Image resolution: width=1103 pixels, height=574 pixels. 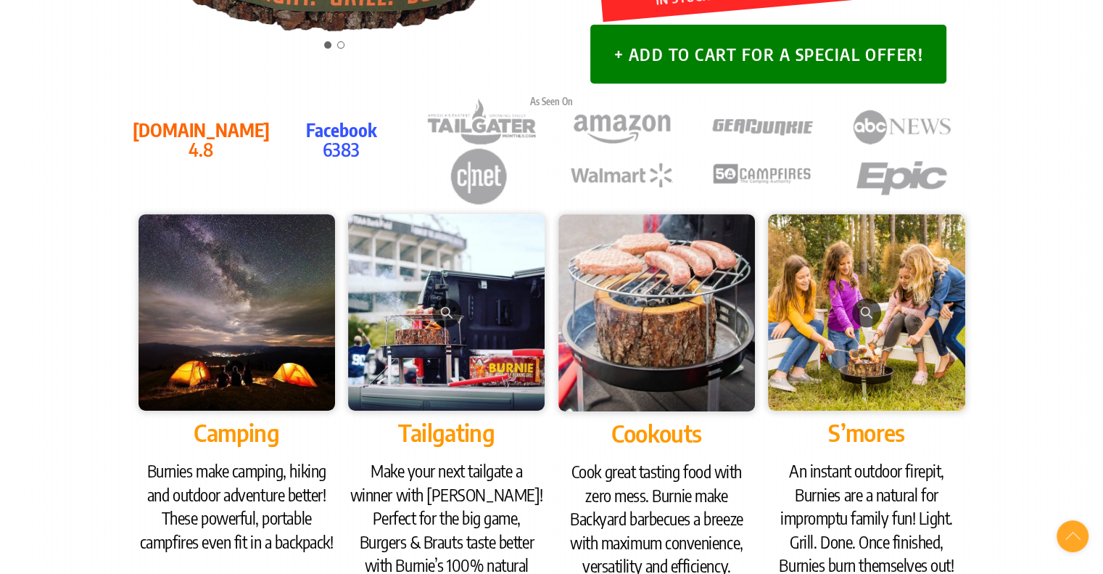 I want to click on img: burniegrill.com-10-21_16-00-15, so click(x=236, y=312).